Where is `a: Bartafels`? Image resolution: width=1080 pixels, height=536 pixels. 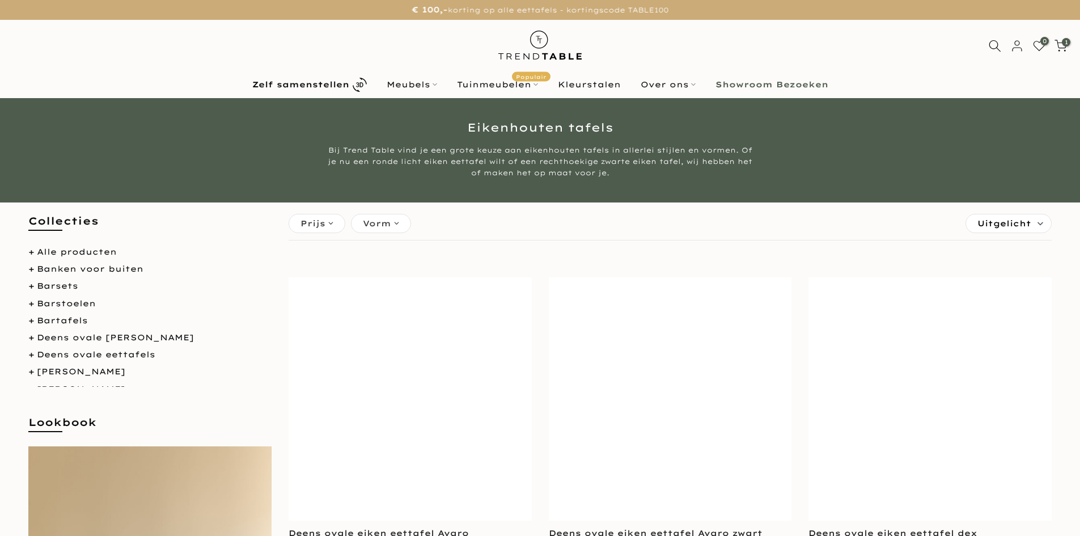
a: Bartafels is located at coordinates (62, 320).